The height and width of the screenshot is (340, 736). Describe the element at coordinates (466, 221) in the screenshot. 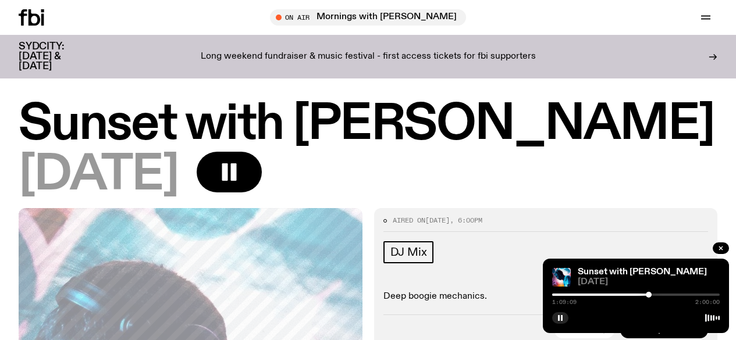

I see `span: , 6:00pm` at that location.